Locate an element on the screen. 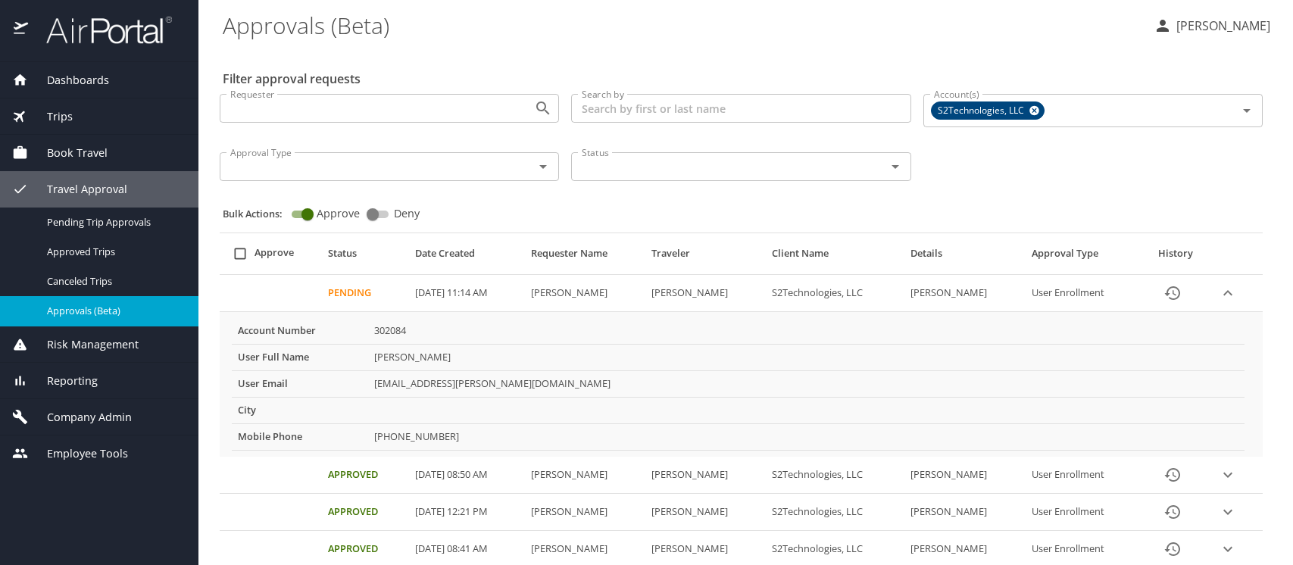 The image size is (1293, 565). span: Pending Trip Approvals is located at coordinates (114, 222).